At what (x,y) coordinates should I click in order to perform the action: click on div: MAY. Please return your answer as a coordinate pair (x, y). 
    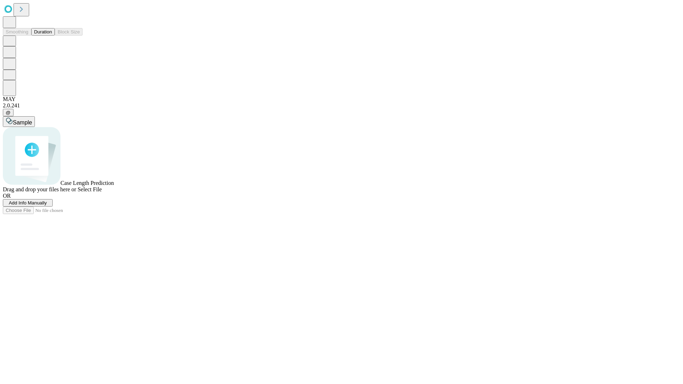
    Looking at the image, I should click on (342, 99).